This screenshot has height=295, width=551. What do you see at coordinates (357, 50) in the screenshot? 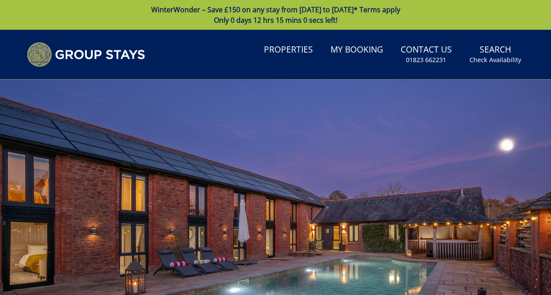
I see `a: My Booking` at bounding box center [357, 50].